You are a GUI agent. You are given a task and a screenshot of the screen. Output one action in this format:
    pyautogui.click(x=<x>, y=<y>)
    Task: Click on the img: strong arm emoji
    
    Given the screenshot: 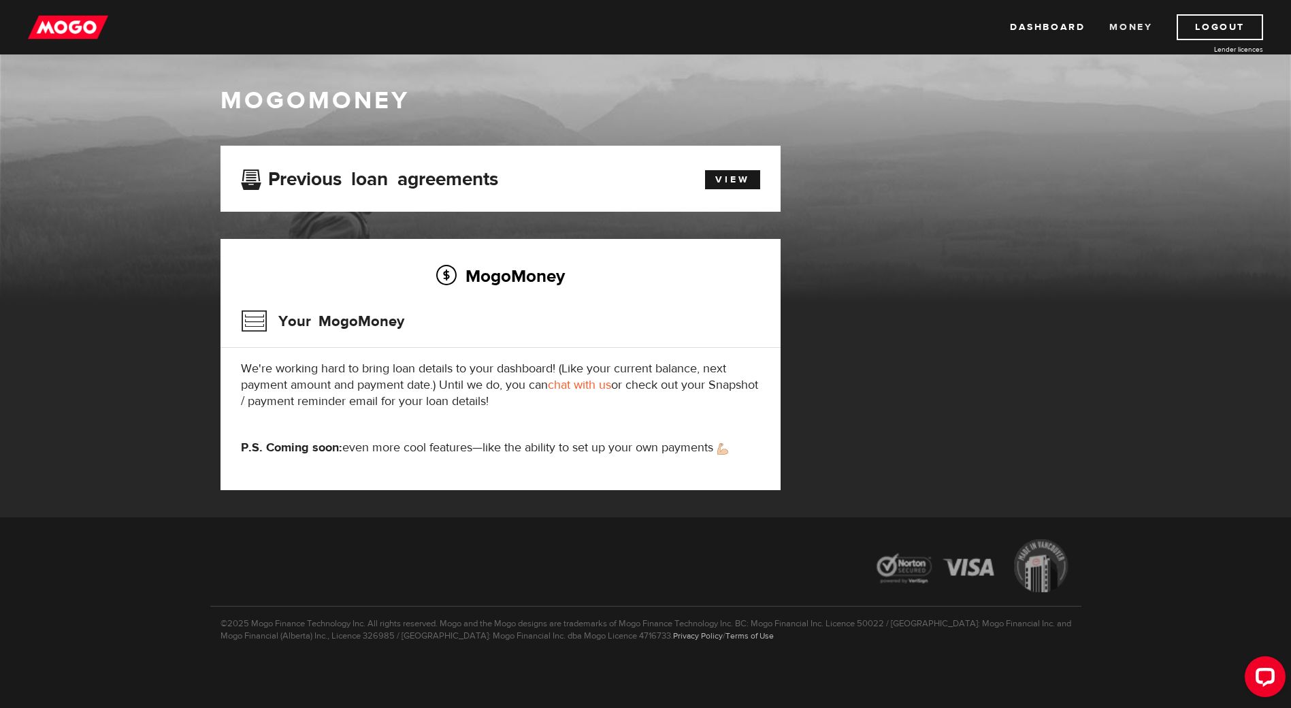 What is the action you would take?
    pyautogui.click(x=723, y=448)
    